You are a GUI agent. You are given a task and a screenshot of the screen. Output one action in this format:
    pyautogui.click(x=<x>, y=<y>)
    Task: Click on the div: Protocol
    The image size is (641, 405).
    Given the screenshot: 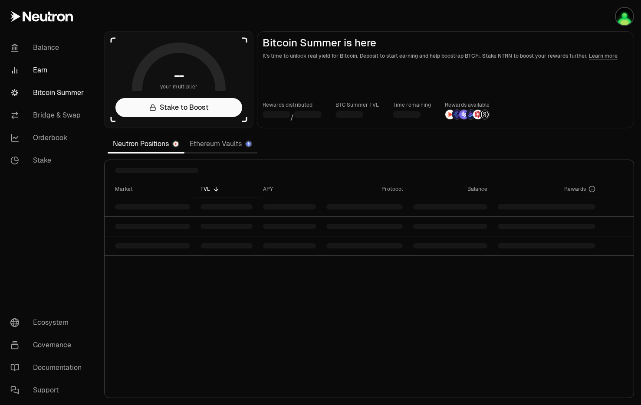 What is the action you would take?
    pyautogui.click(x=365, y=189)
    